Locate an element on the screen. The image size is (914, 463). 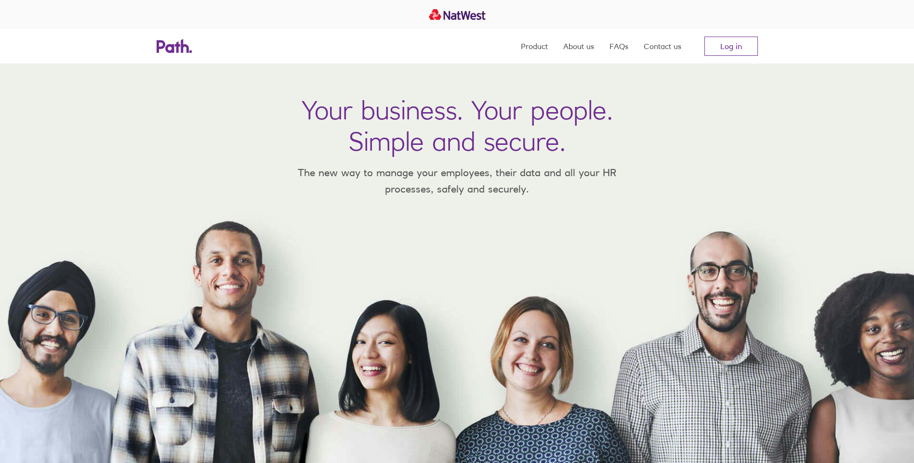
h1: Your business. Your people. Simple and secure. is located at coordinates (457, 126).